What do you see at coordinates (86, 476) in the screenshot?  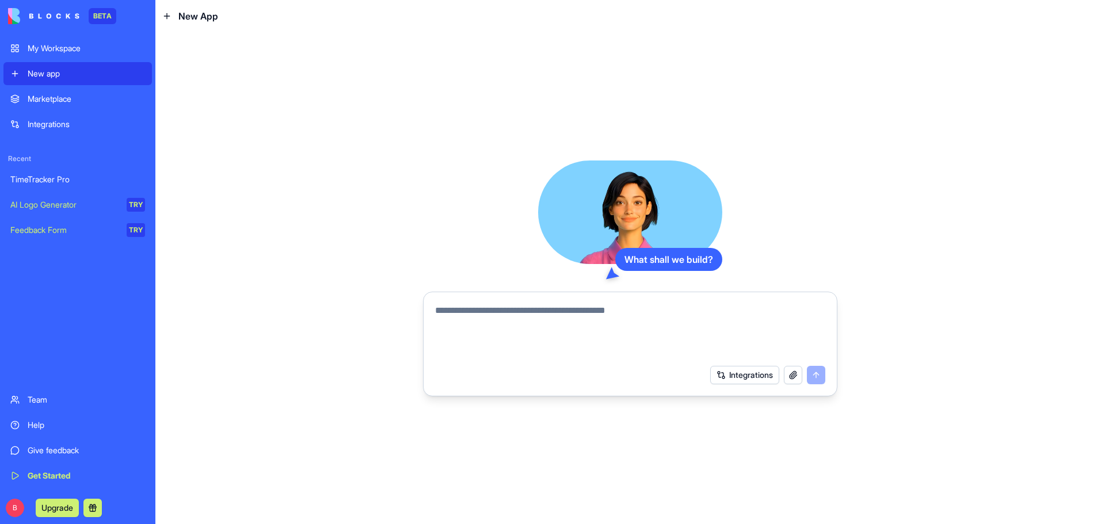 I see `div: Get Started` at bounding box center [86, 476].